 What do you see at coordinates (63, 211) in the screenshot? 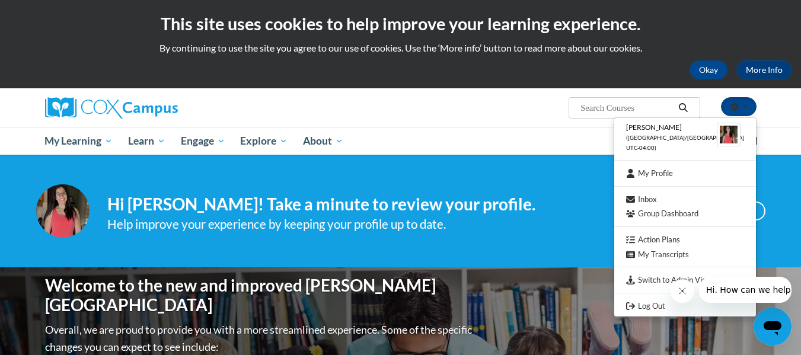
I see `img: Profile Image` at bounding box center [63, 211].